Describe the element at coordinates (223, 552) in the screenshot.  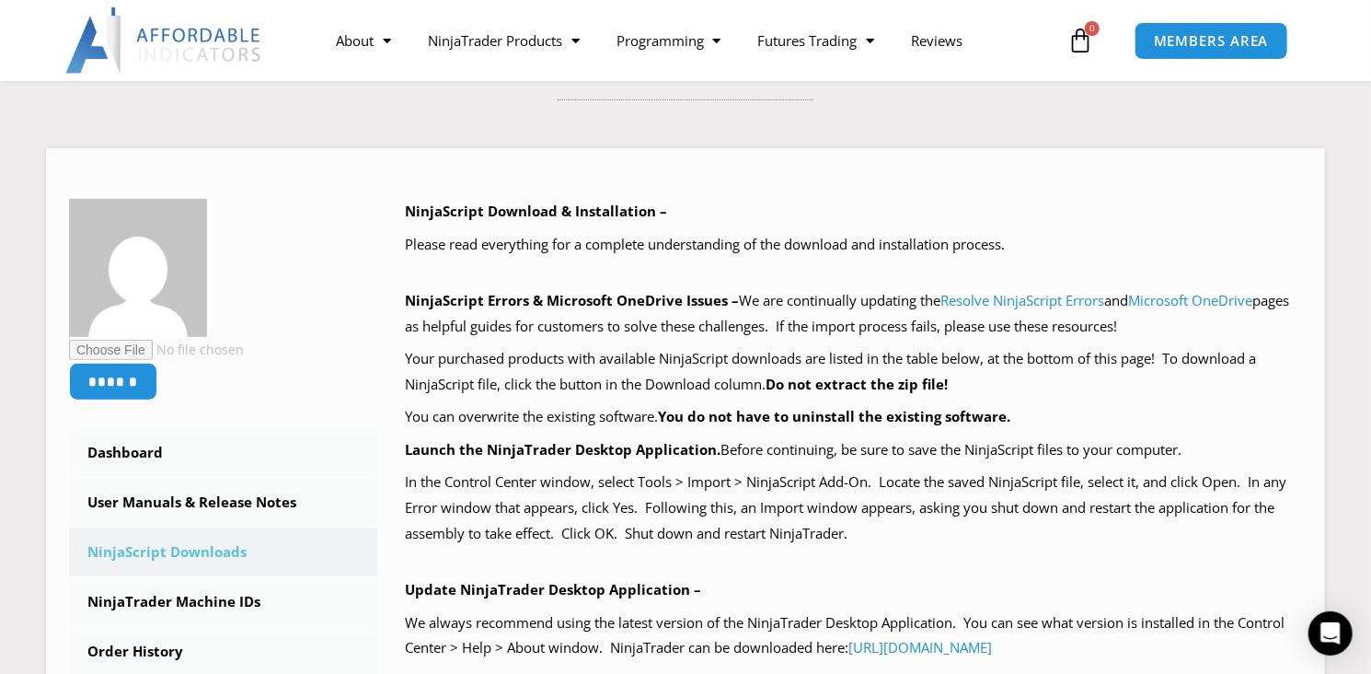
I see `a: NinjaScript Downloads` at that location.